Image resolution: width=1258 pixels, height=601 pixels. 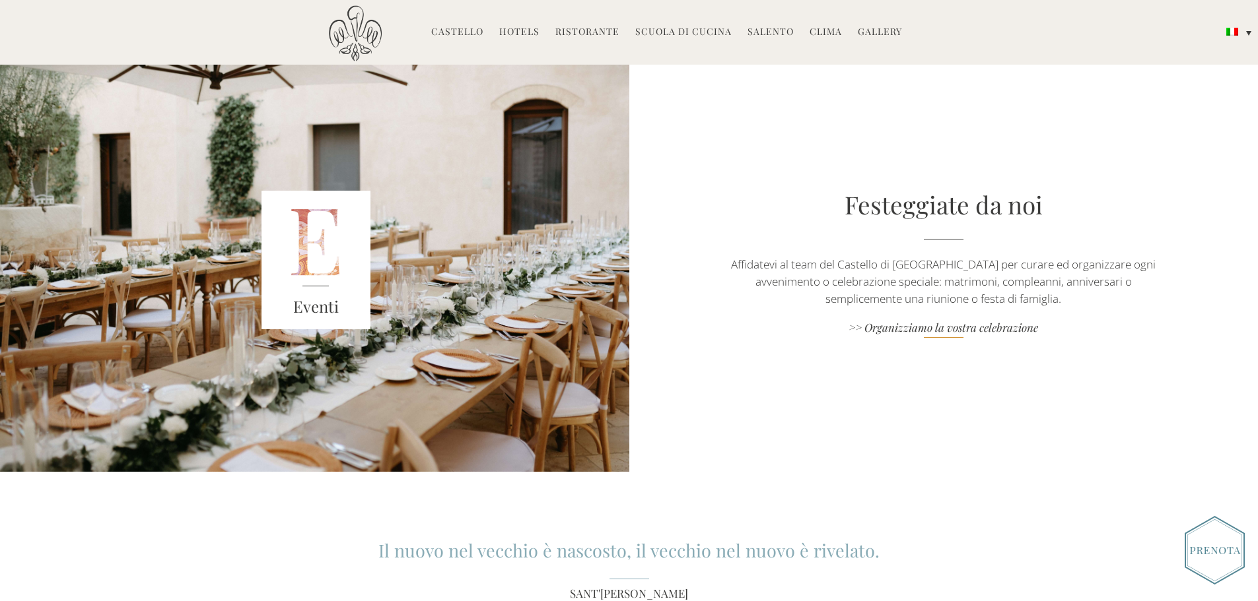 I want to click on a: Scuola di Cucina, so click(x=683, y=32).